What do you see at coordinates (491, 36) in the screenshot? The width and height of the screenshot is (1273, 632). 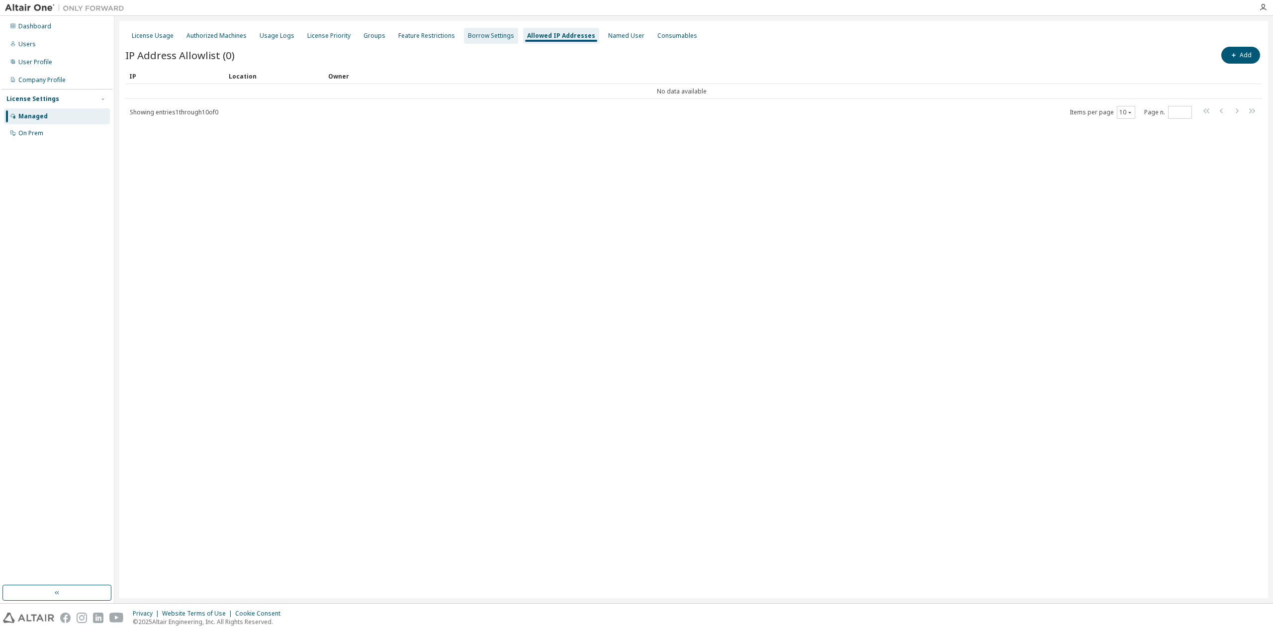 I see `div: Borrow Settings` at bounding box center [491, 36].